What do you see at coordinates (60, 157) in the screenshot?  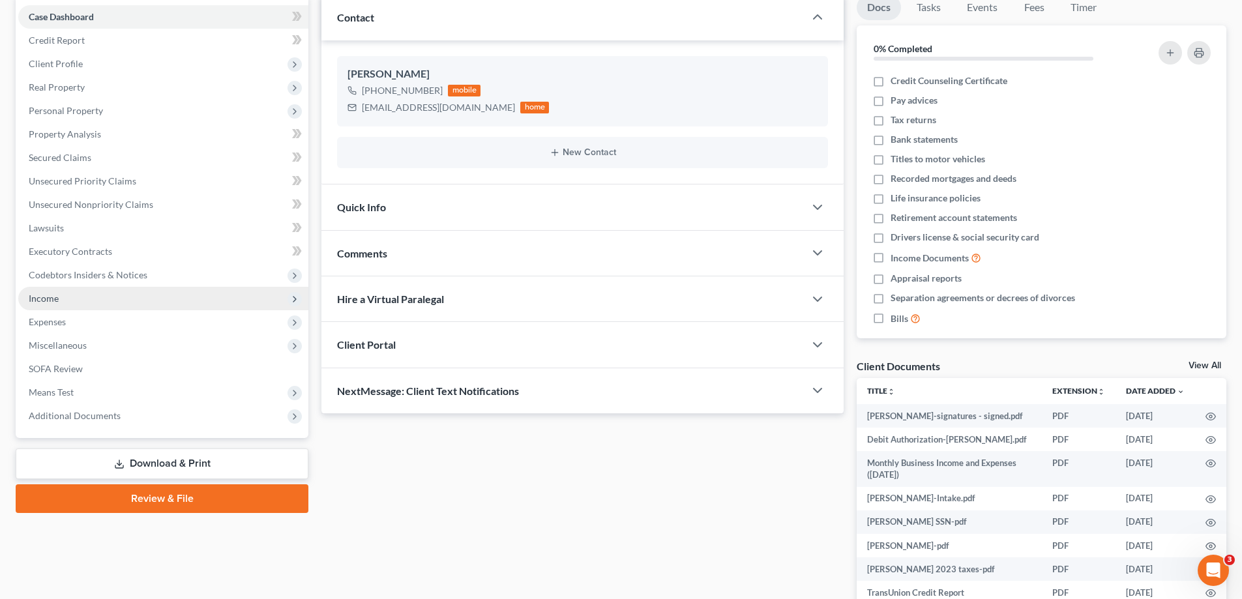 I see `span: Secured Claims` at bounding box center [60, 157].